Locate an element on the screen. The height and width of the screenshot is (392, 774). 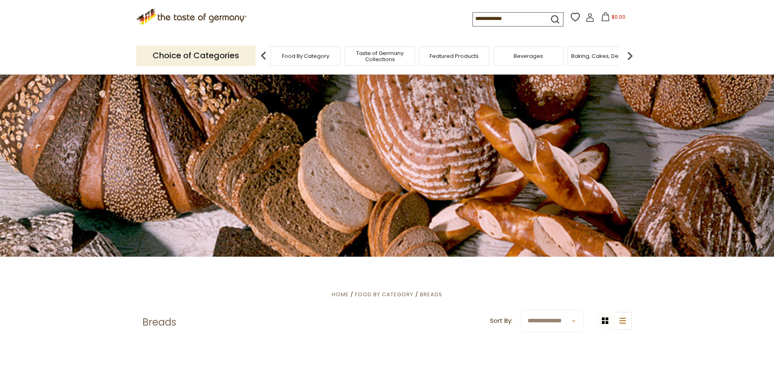
span: Home is located at coordinates (340, 294).